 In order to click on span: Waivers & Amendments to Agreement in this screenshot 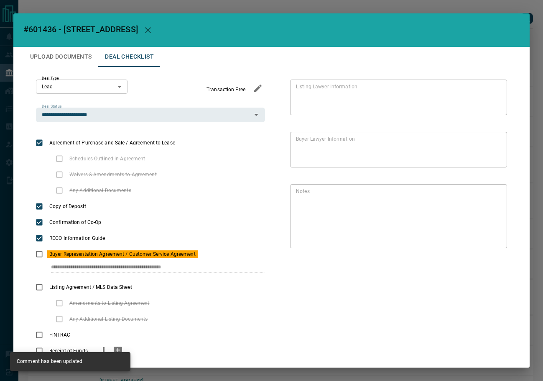, I will do `click(113, 174)`.